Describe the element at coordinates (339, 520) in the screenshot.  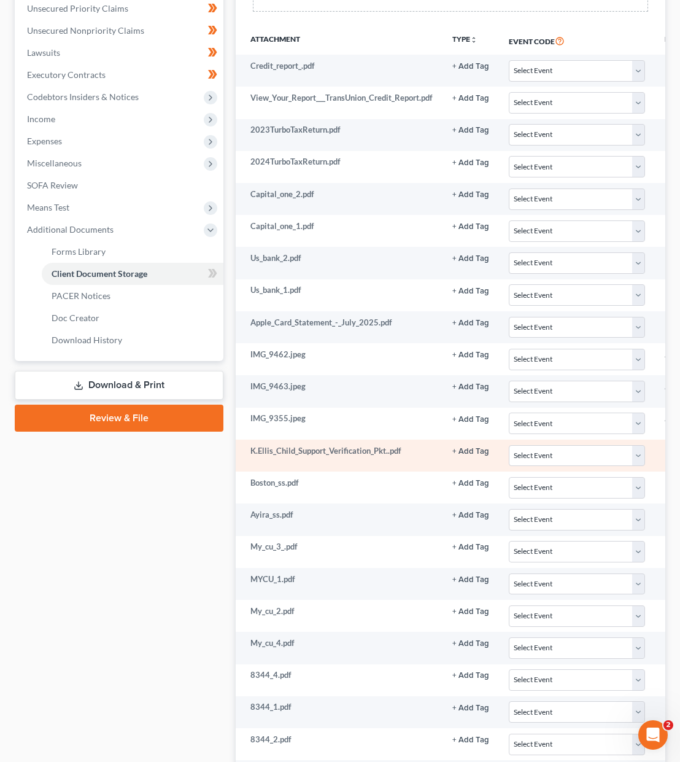
I see `td: Ayira_ss.pdf` at that location.